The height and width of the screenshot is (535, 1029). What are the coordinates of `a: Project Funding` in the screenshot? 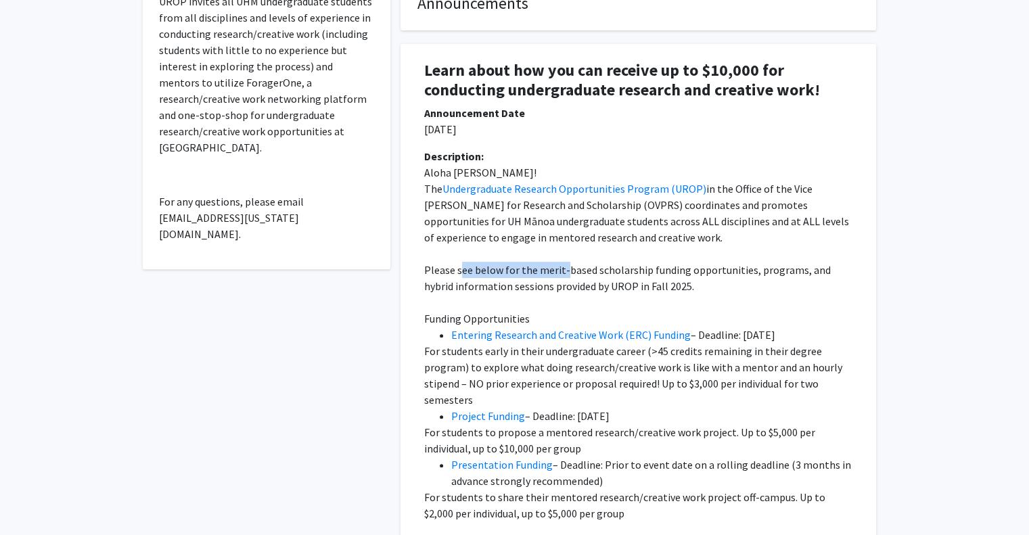 It's located at (488, 416).